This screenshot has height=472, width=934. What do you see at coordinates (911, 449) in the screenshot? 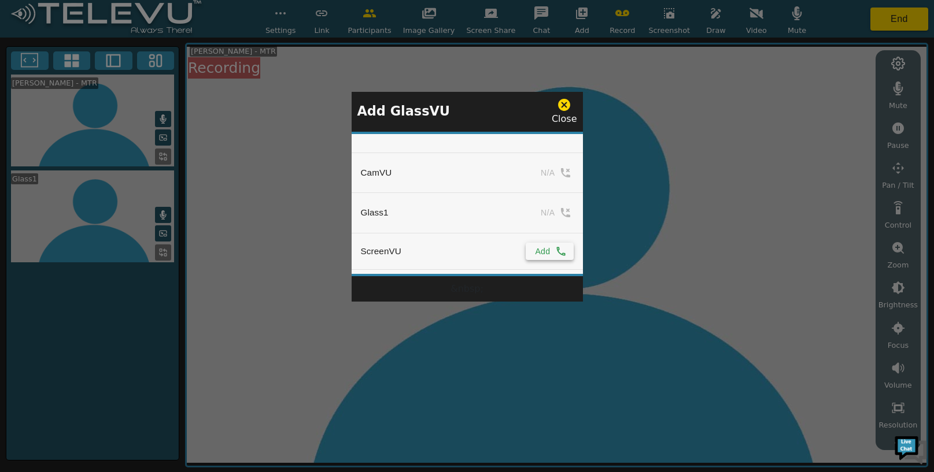
I see `img: Chat Widget` at bounding box center [911, 449].